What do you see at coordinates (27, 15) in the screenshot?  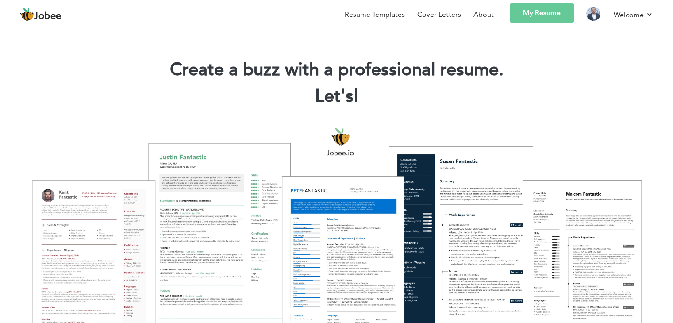 I see `img: jobee.io` at bounding box center [27, 15].